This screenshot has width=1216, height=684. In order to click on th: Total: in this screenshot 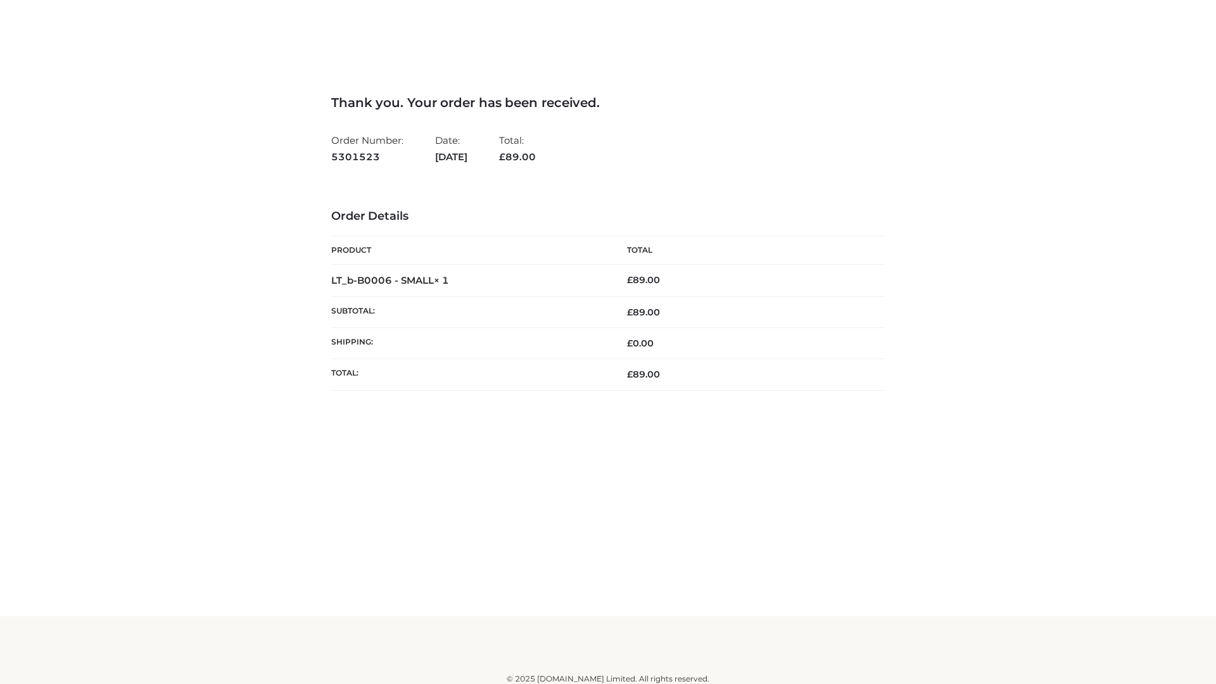, I will do `click(469, 374)`.